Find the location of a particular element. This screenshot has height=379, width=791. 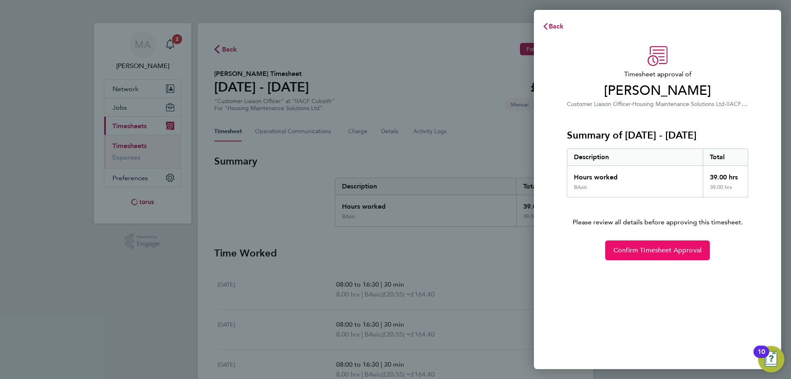

div: BAsic is located at coordinates (580, 187).